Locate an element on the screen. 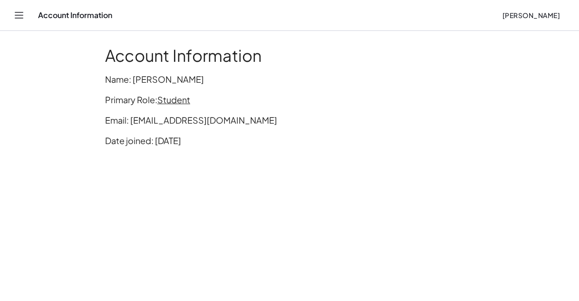 Image resolution: width=579 pixels, height=301 pixels. span: Student is located at coordinates (174, 99).